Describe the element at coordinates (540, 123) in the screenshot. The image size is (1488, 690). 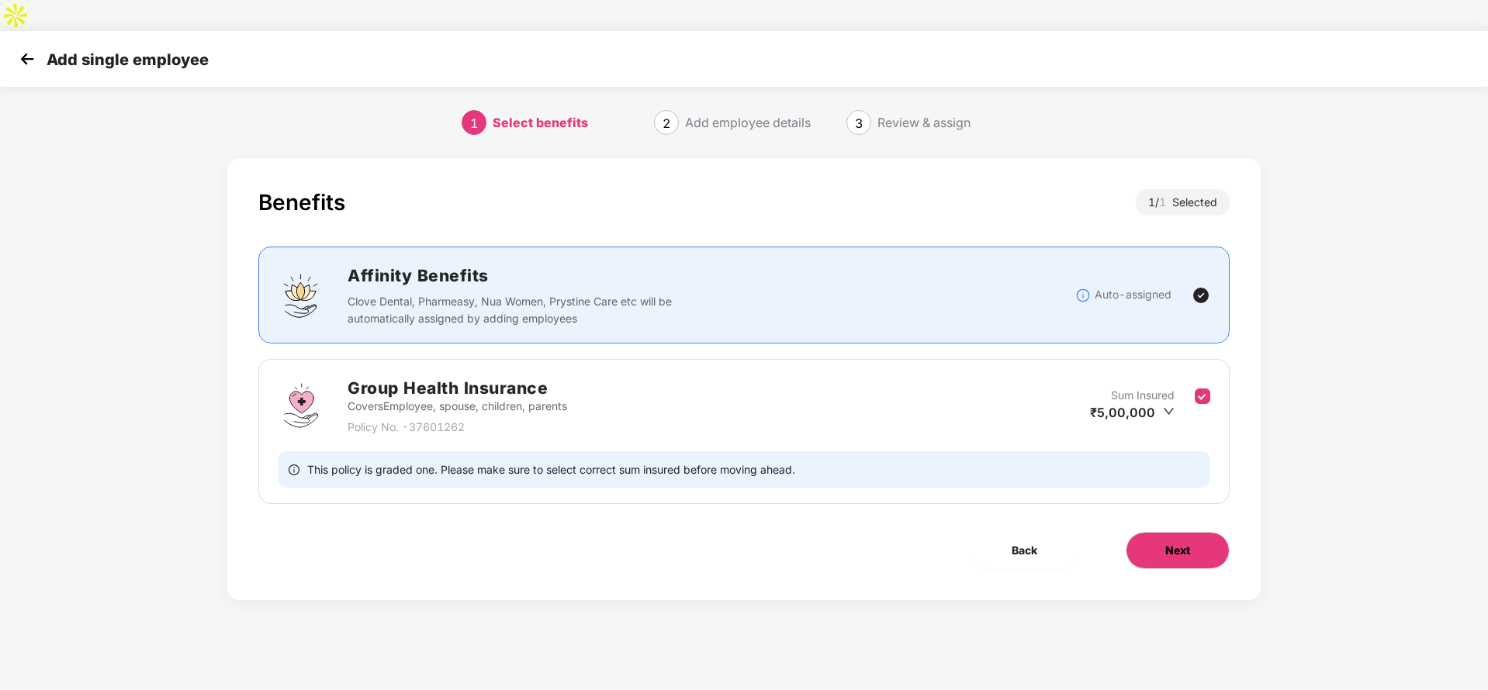
I see `div: Select benefits` at that location.